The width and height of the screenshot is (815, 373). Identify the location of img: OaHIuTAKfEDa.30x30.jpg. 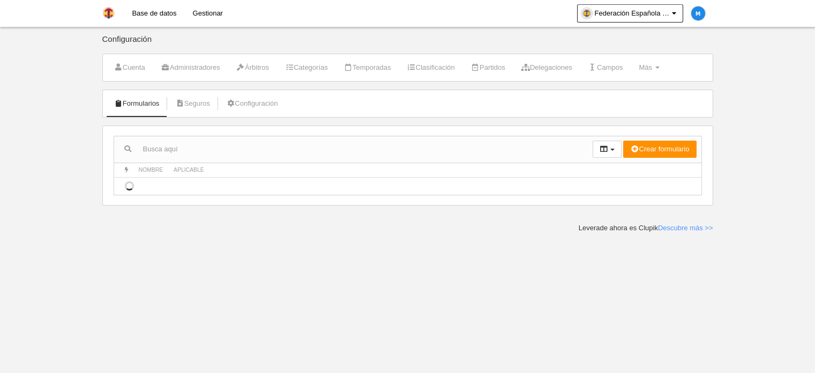
(587, 13).